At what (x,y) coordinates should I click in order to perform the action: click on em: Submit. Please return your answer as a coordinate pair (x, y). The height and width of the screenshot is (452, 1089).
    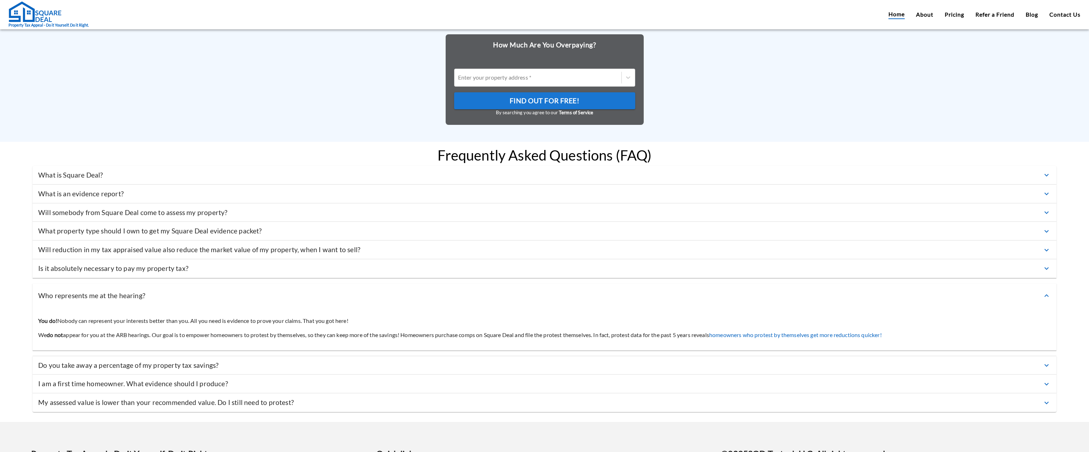
    Looking at the image, I should click on (116, 222).